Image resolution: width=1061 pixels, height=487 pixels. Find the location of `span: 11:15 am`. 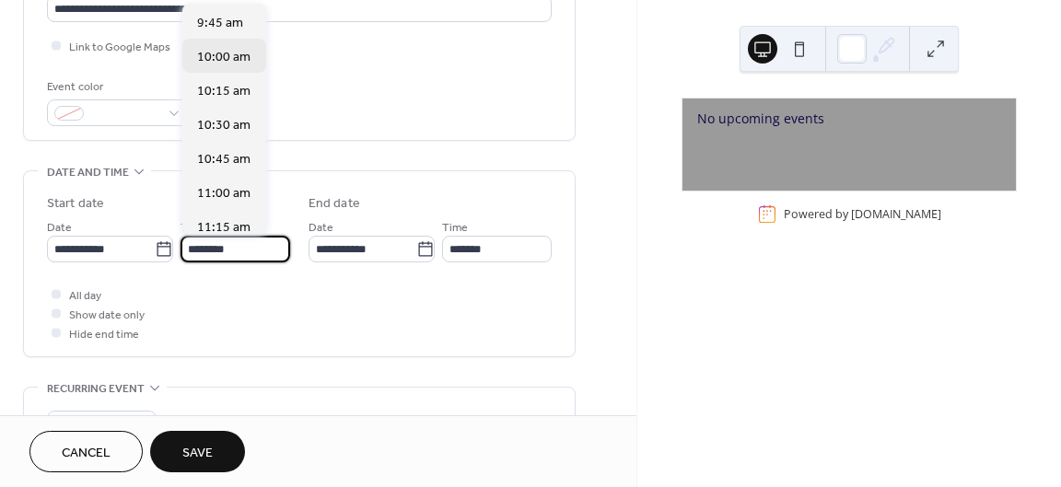

span: 11:15 am is located at coordinates (224, 227).